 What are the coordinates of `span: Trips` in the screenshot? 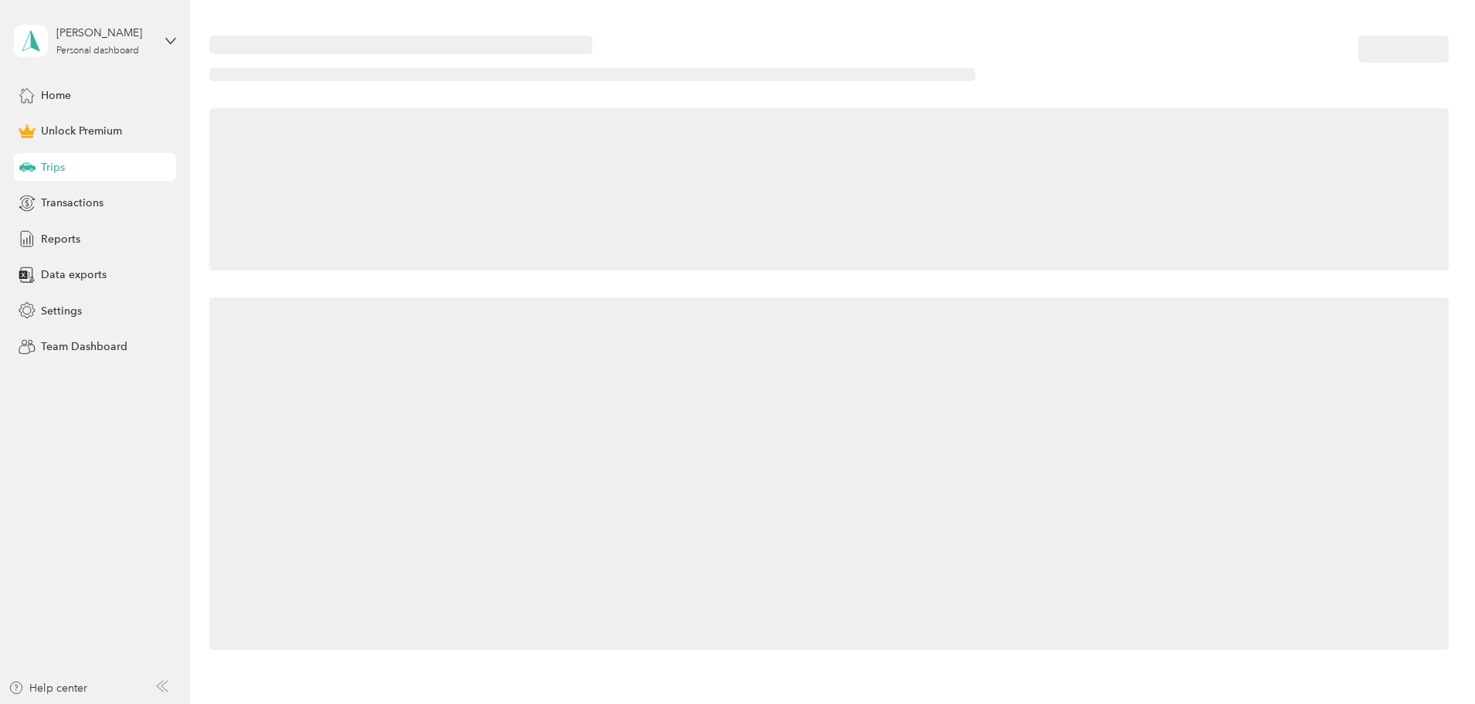 It's located at (53, 167).